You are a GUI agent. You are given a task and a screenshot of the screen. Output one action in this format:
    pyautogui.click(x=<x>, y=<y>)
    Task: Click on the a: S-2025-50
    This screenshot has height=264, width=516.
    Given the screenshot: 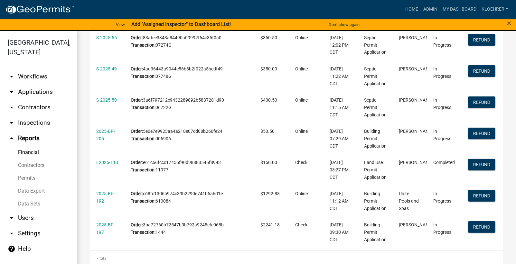 What is the action you would take?
    pyautogui.click(x=106, y=100)
    